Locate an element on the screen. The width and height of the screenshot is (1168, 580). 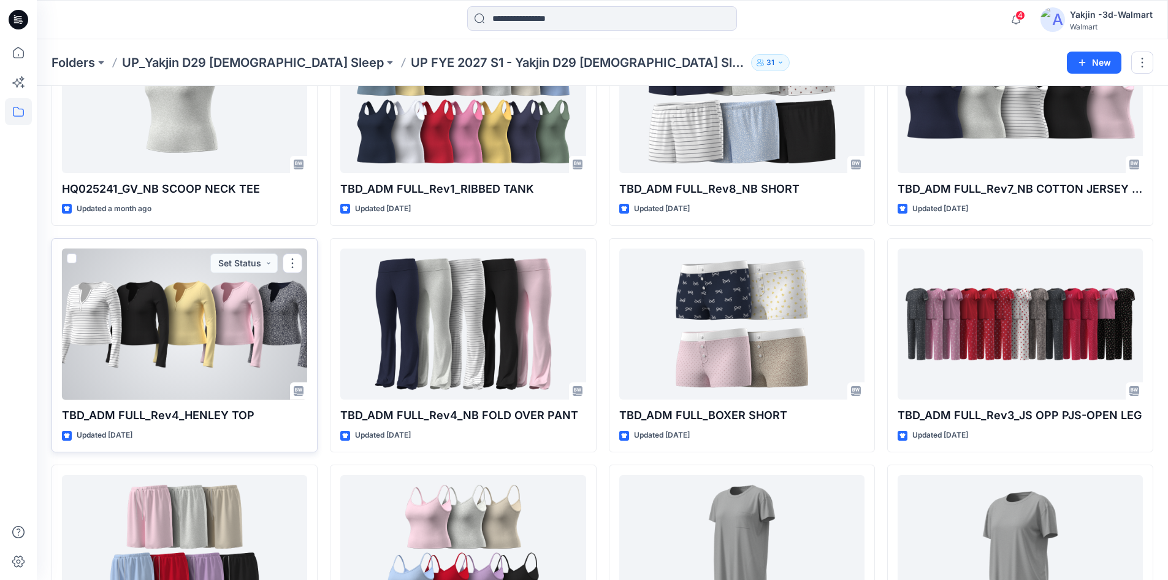
span: 4 is located at coordinates (1021, 15).